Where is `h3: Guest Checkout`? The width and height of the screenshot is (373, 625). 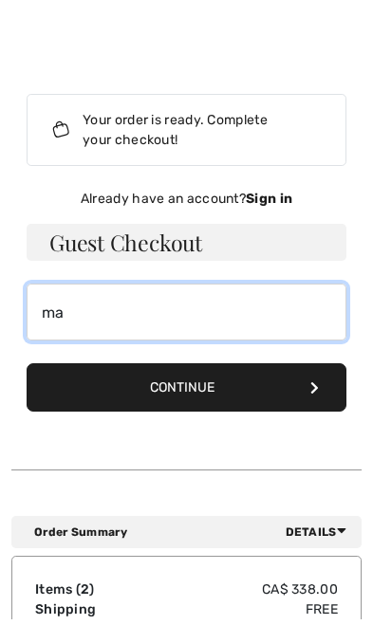
h3: Guest Checkout is located at coordinates (186, 249).